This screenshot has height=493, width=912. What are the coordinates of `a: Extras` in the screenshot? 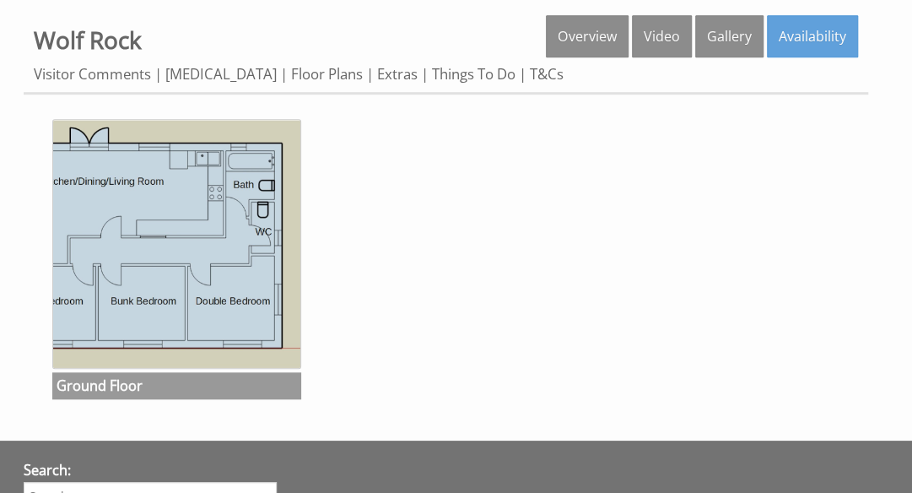 It's located at (397, 73).